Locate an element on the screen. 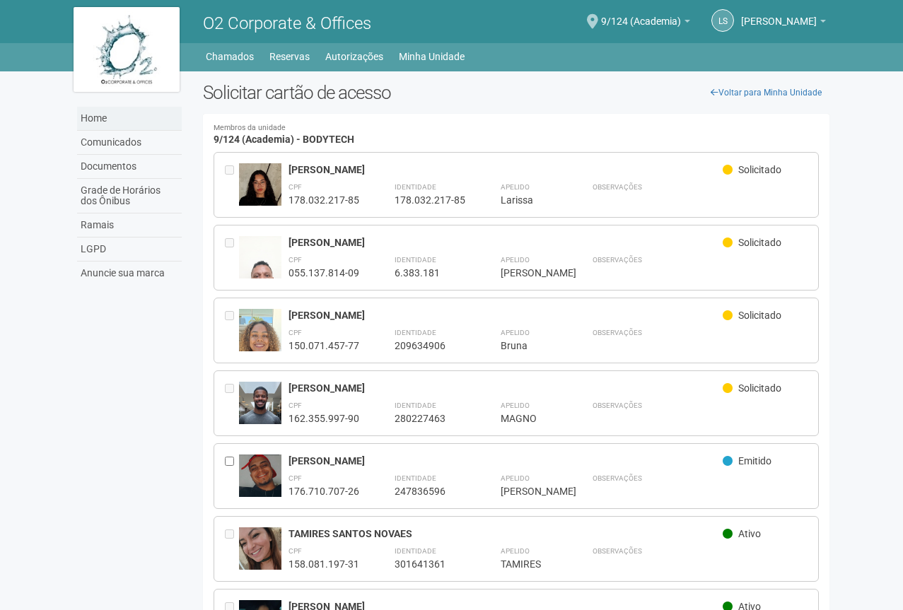 This screenshot has width=903, height=610. a: LGPD is located at coordinates (129, 250).